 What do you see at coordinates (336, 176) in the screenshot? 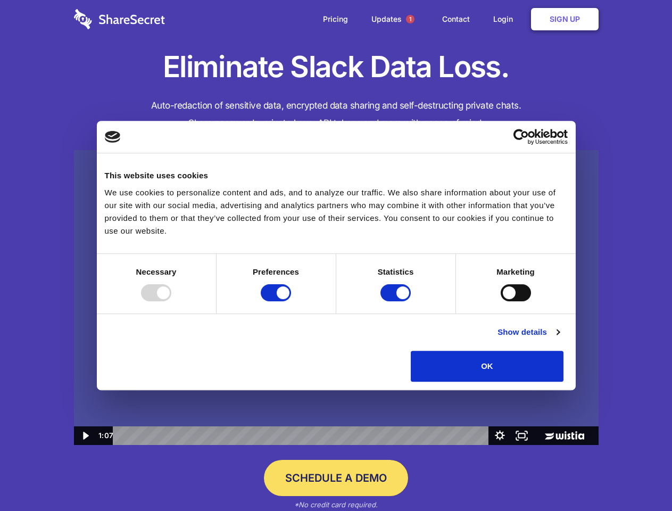
I see `div: This website uses cookies` at bounding box center [336, 176].